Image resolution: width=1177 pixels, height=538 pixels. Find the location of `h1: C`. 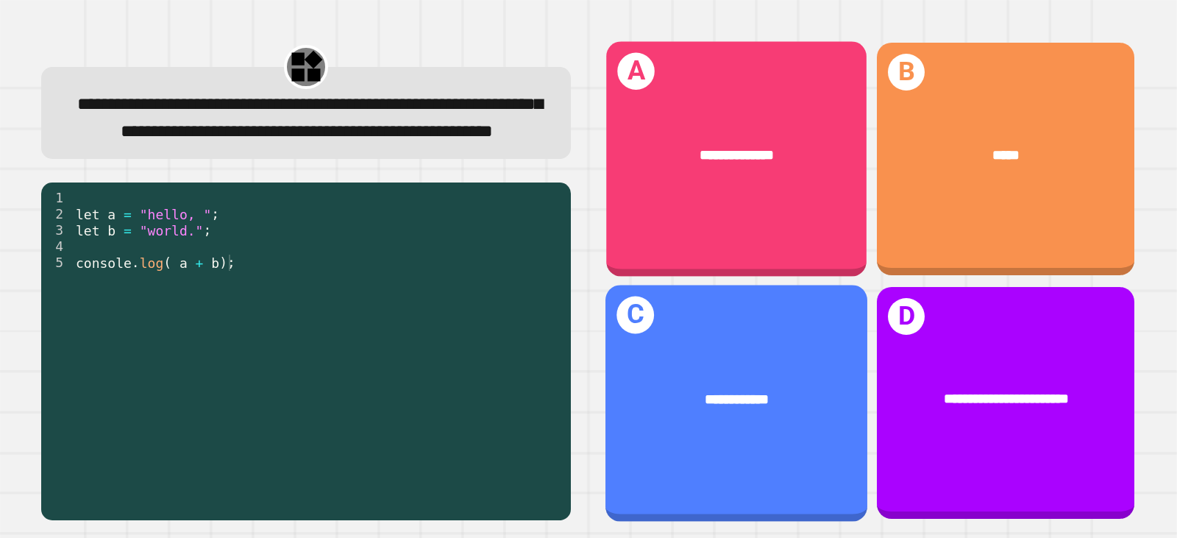

h1: C is located at coordinates (635, 314).